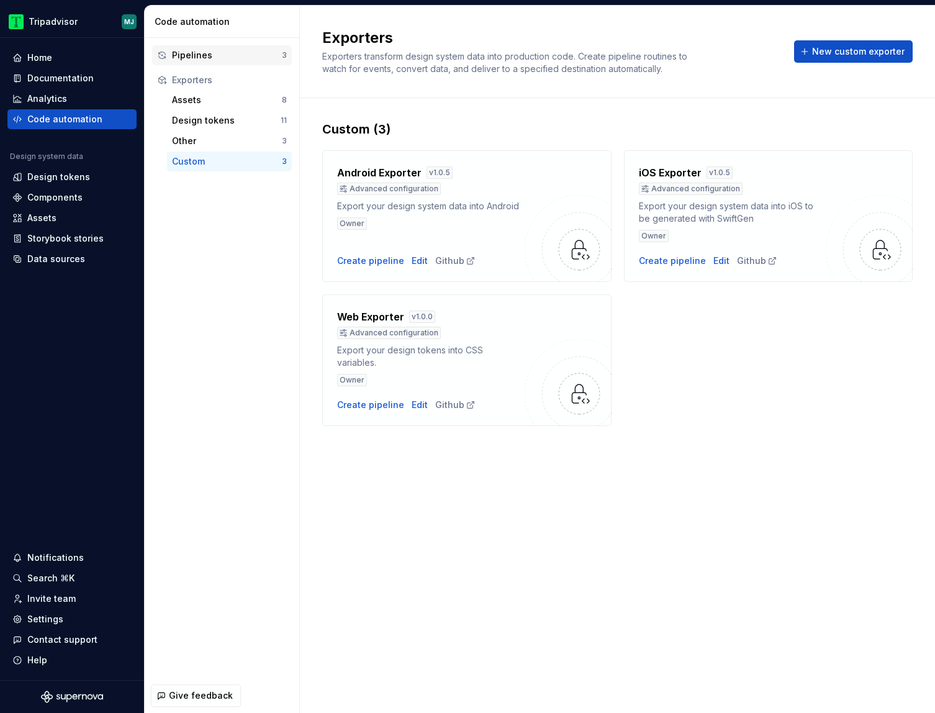 This screenshot has height=713, width=935. I want to click on div: Tripadvisor, so click(53, 22).